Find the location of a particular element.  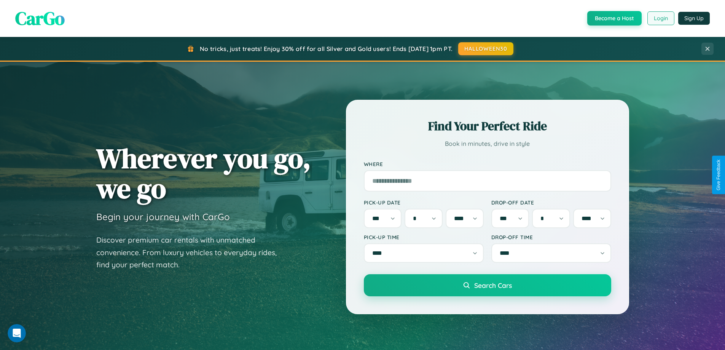

button: Become a Host is located at coordinates (614, 18).